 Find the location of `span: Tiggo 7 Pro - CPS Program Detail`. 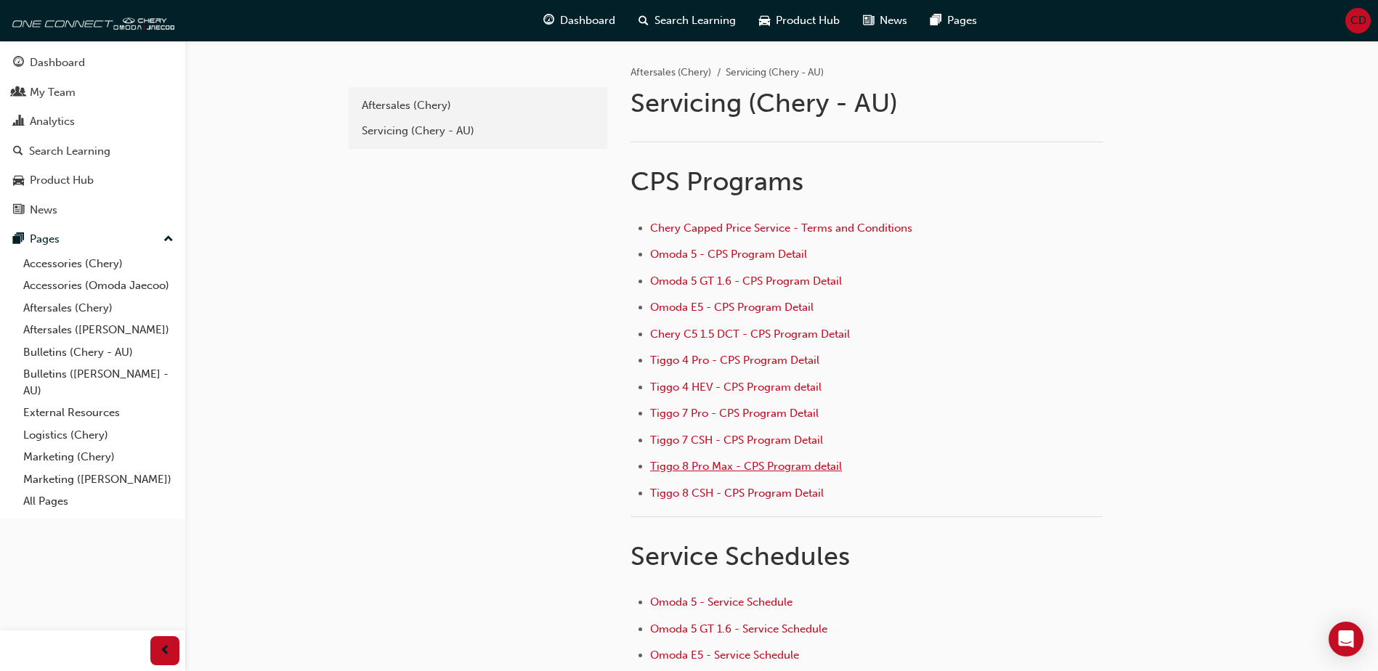

span: Tiggo 7 Pro - CPS Program Detail is located at coordinates (735, 413).